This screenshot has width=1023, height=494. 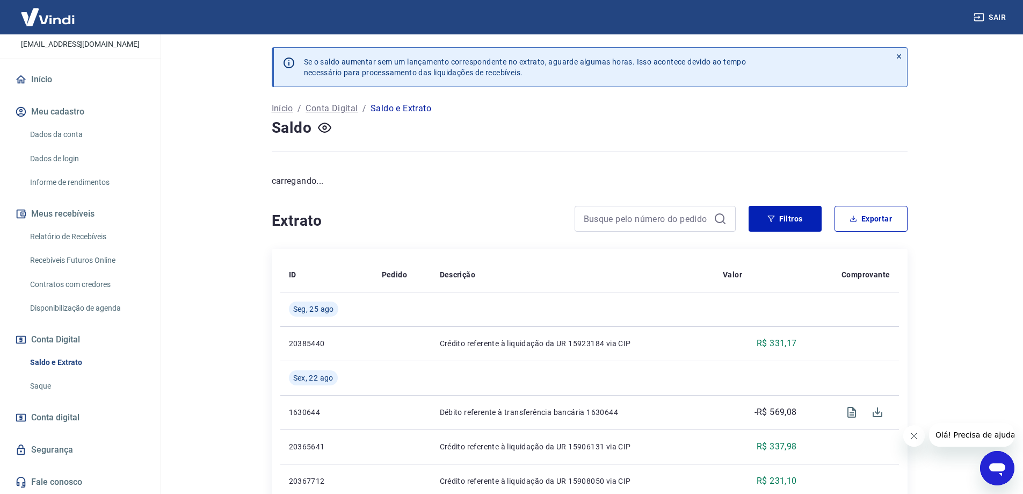 I want to click on a: Informe de rendimentos, so click(x=86, y=182).